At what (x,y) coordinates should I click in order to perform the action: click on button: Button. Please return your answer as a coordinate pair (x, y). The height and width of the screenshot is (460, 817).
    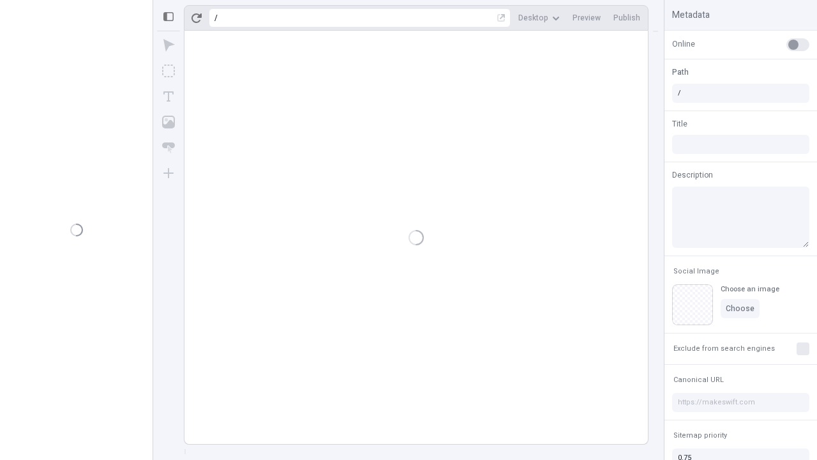
    Looking at the image, I should click on (169, 147).